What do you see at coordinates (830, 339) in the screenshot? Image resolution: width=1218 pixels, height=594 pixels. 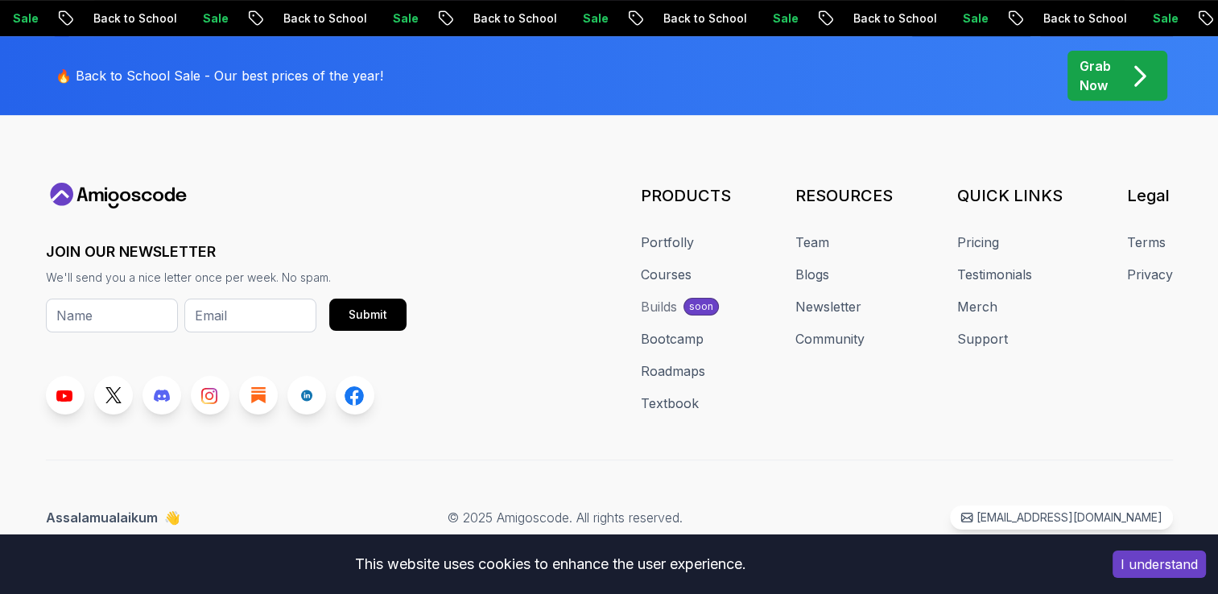 I see `a: Community` at bounding box center [830, 339].